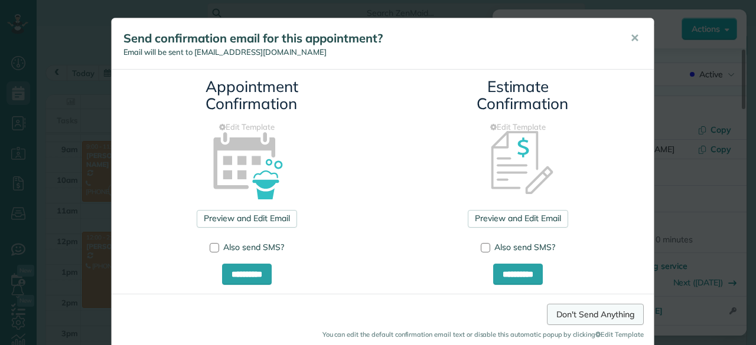 This screenshot has width=756, height=345. What do you see at coordinates (368, 38) in the screenshot?
I see `h5: Send confirmation email for this appointment?` at bounding box center [368, 38].